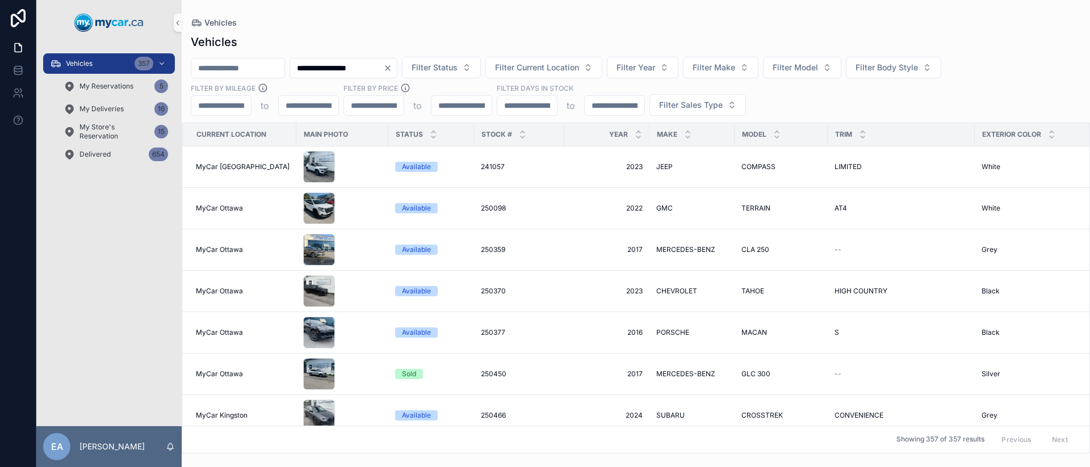  What do you see at coordinates (756, 208) in the screenshot?
I see `span: TERRAIN` at bounding box center [756, 208].